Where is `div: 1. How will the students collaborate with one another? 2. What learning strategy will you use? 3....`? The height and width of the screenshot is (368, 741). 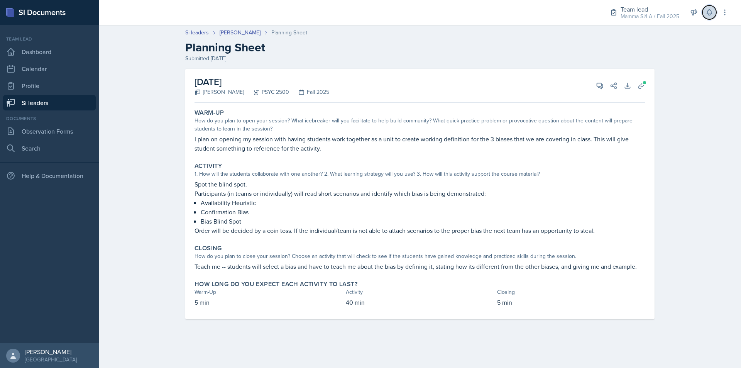
div: 1. How will the students collaborate with one another? 2. What learning strategy will you use? 3.... is located at coordinates (420, 174).